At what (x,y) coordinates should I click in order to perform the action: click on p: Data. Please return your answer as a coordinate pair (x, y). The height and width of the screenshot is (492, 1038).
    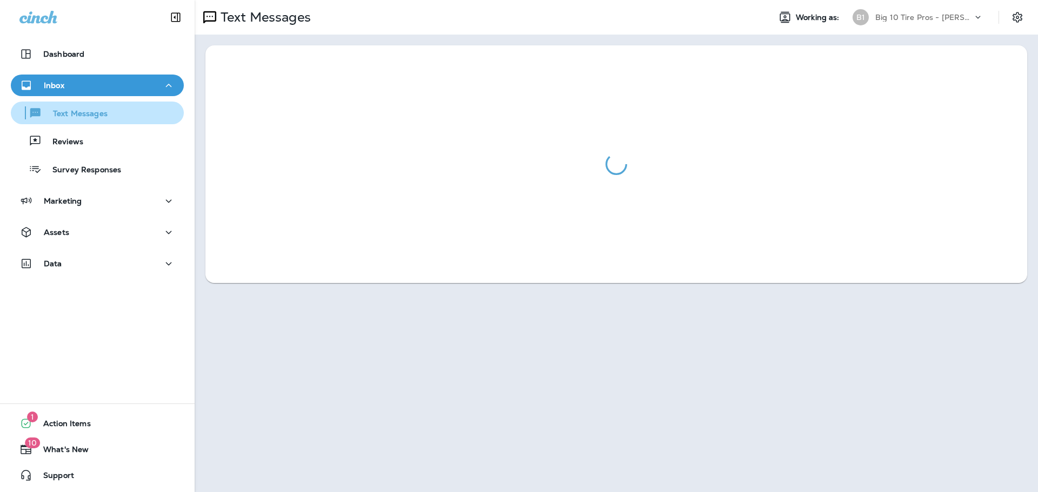
    Looking at the image, I should click on (53, 264).